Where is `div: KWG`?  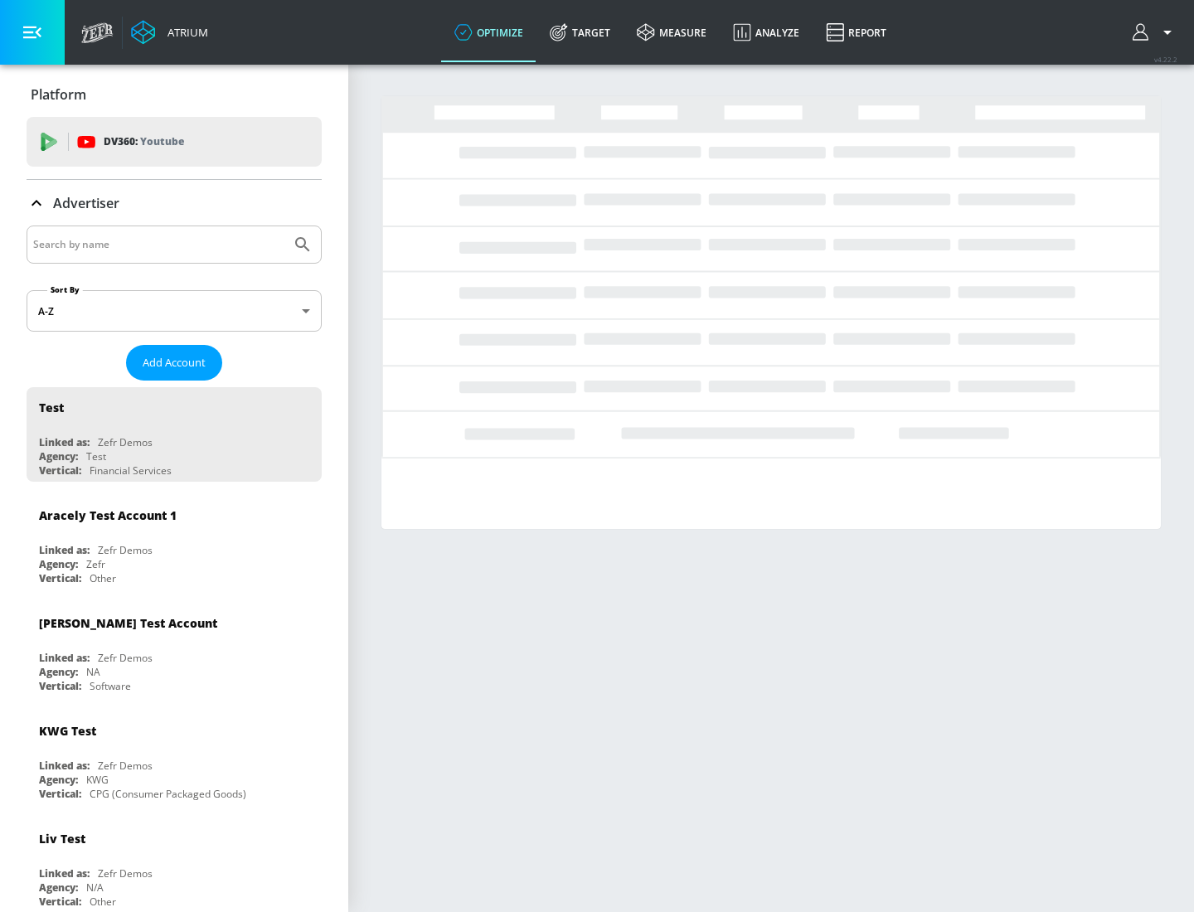 div: KWG is located at coordinates (97, 780).